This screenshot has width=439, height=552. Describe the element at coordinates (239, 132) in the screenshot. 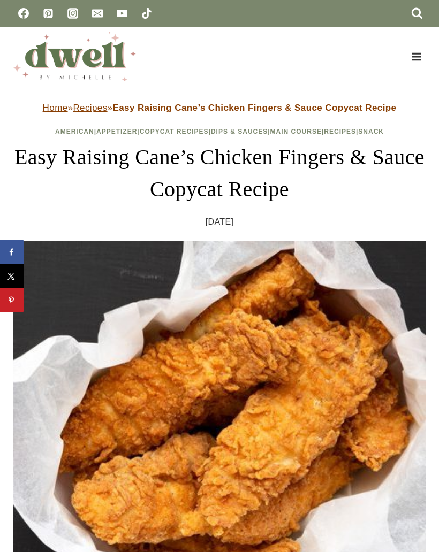

I see `a: Dips & Sauces` at that location.